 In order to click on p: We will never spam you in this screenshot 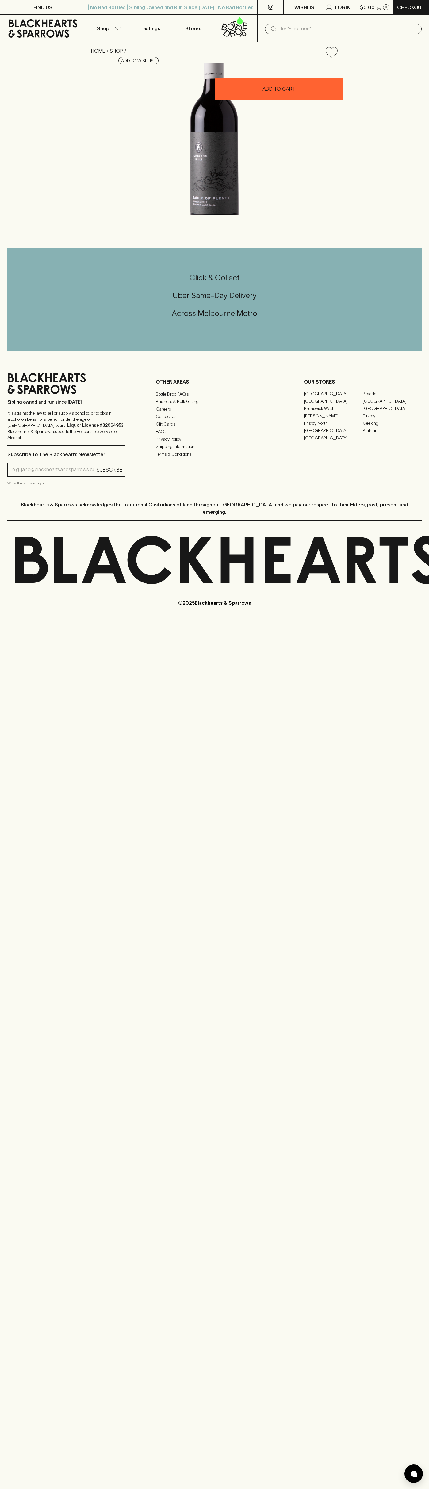, I will do `click(66, 483)`.